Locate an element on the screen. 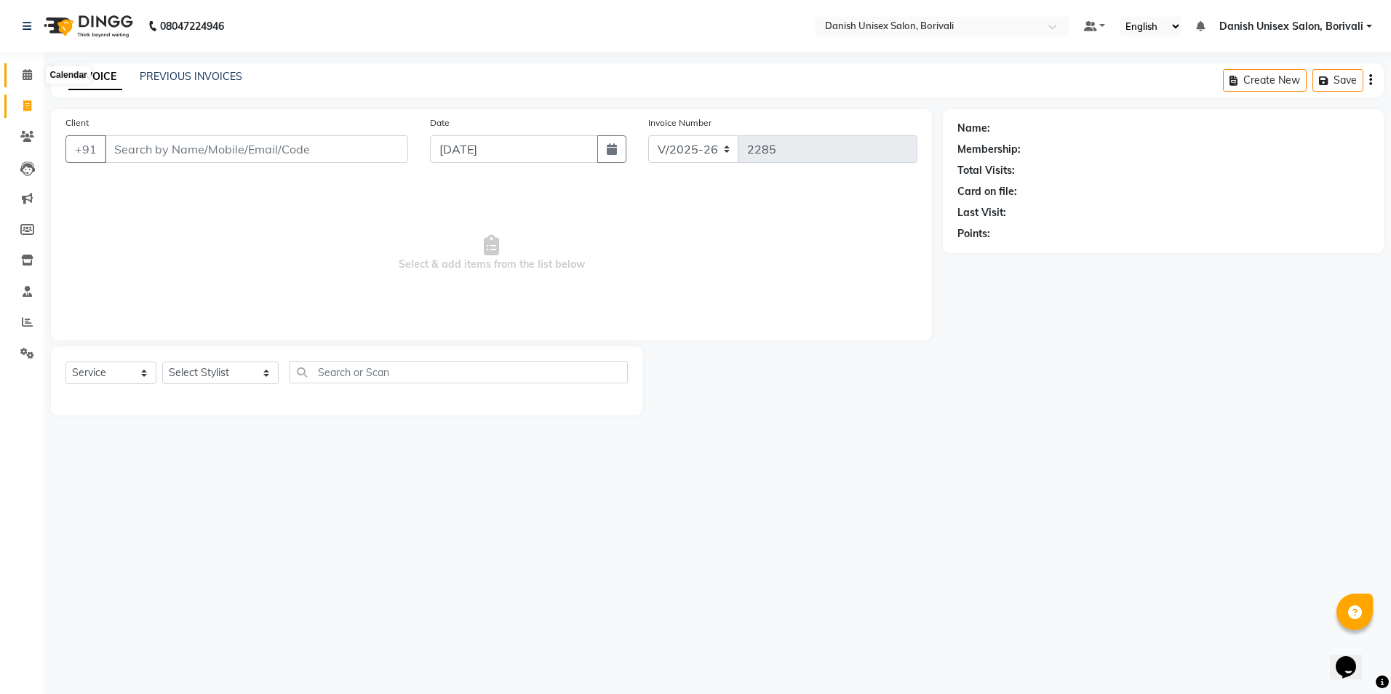 This screenshot has height=694, width=1391. button: Save is located at coordinates (1338, 80).